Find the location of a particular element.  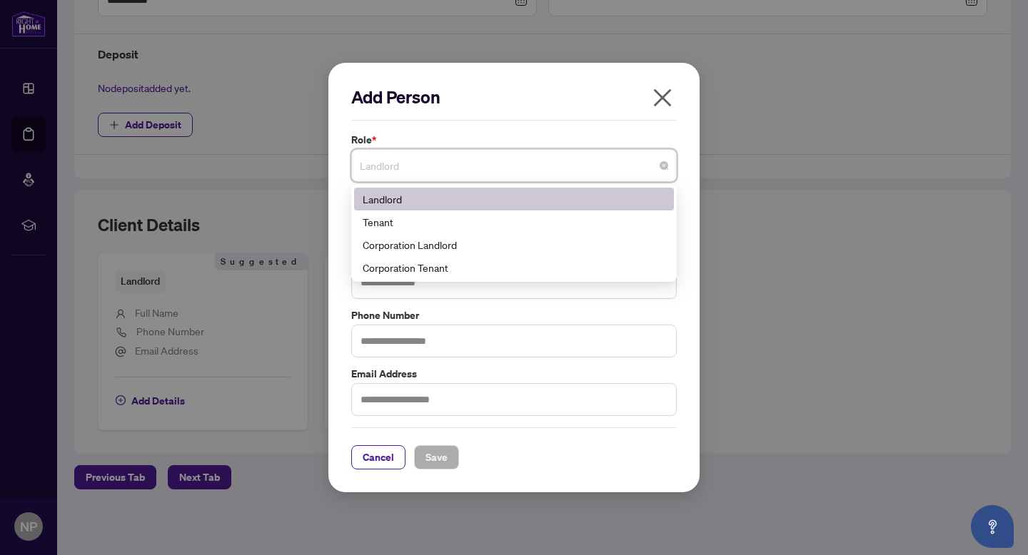

span: close is located at coordinates (663, 98).